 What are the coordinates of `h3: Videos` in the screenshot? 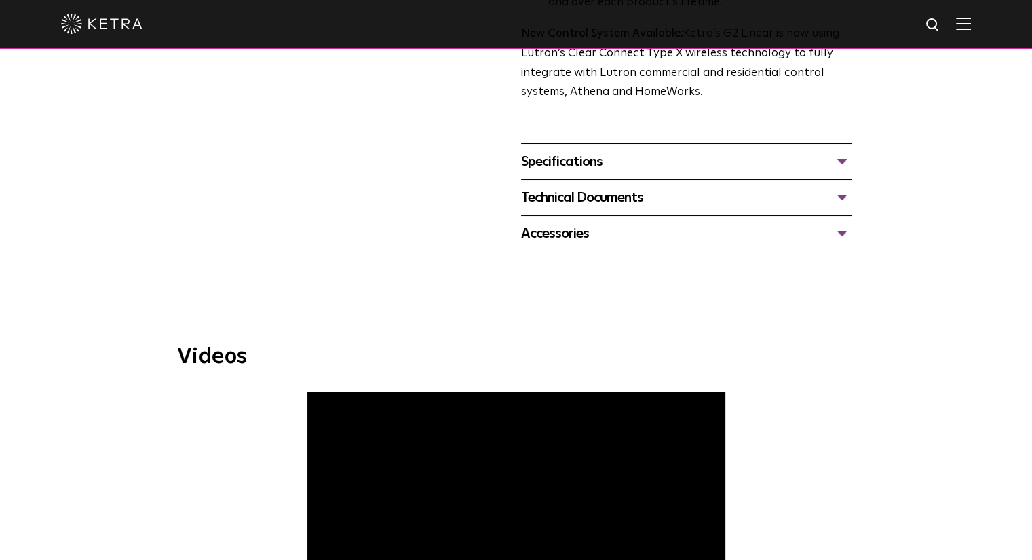 It's located at (516, 357).